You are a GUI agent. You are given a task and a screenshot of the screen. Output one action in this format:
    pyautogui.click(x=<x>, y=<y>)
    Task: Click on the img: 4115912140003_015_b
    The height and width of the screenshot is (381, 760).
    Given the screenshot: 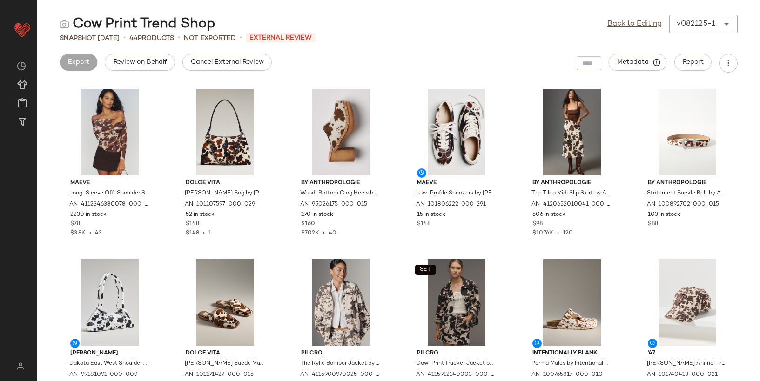 What is the action you would take?
    pyautogui.click(x=457, y=303)
    